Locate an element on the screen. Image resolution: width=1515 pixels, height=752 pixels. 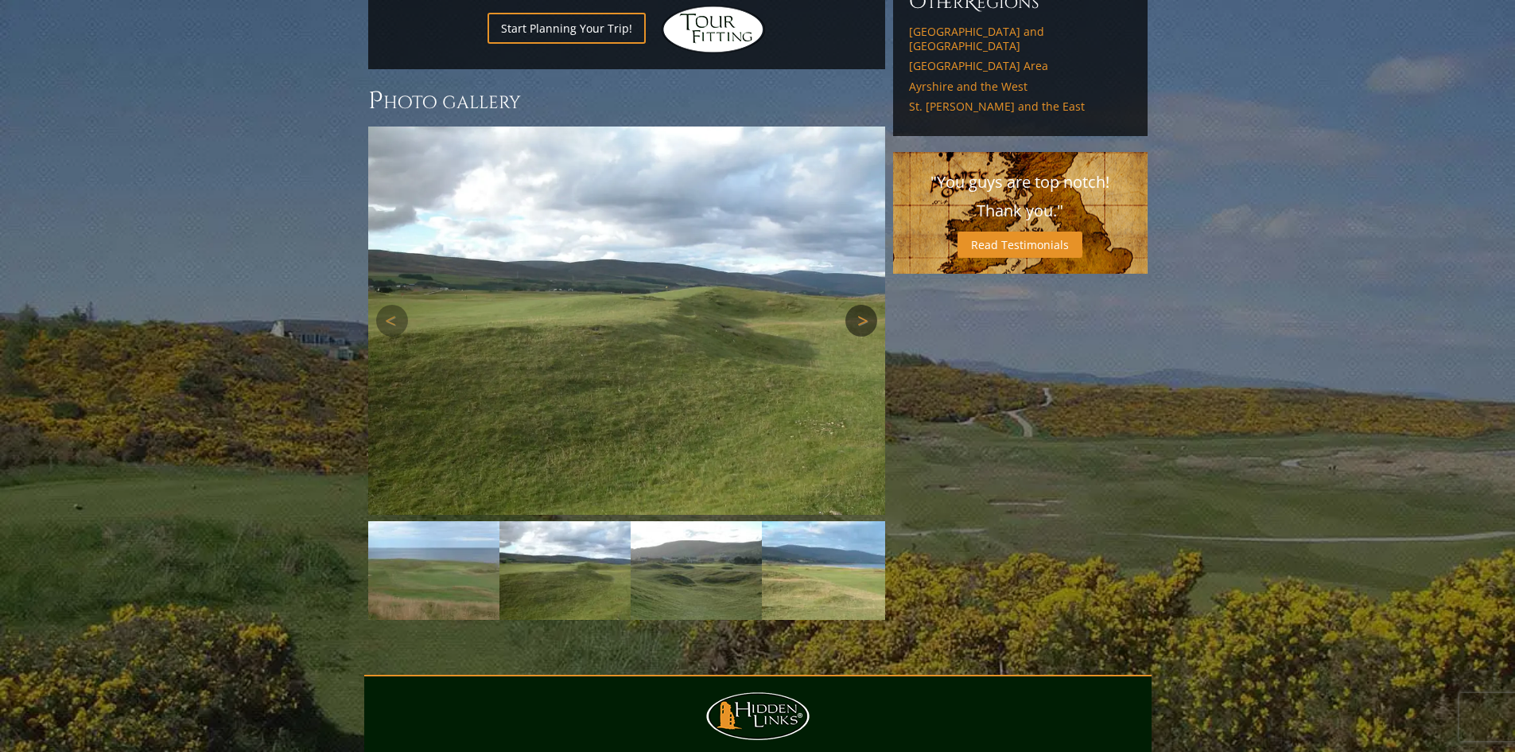
a: Next is located at coordinates (861, 321).